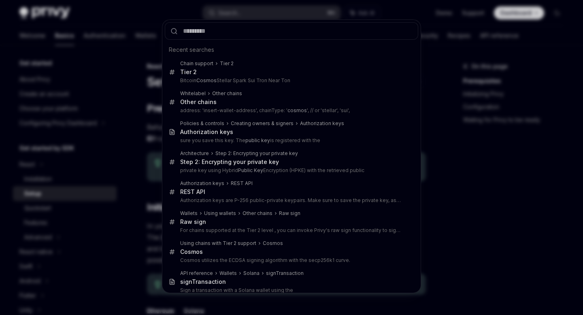 The height and width of the screenshot is (315, 583). Describe the element at coordinates (193, 221) in the screenshot. I see `b: Raw sign` at that location.